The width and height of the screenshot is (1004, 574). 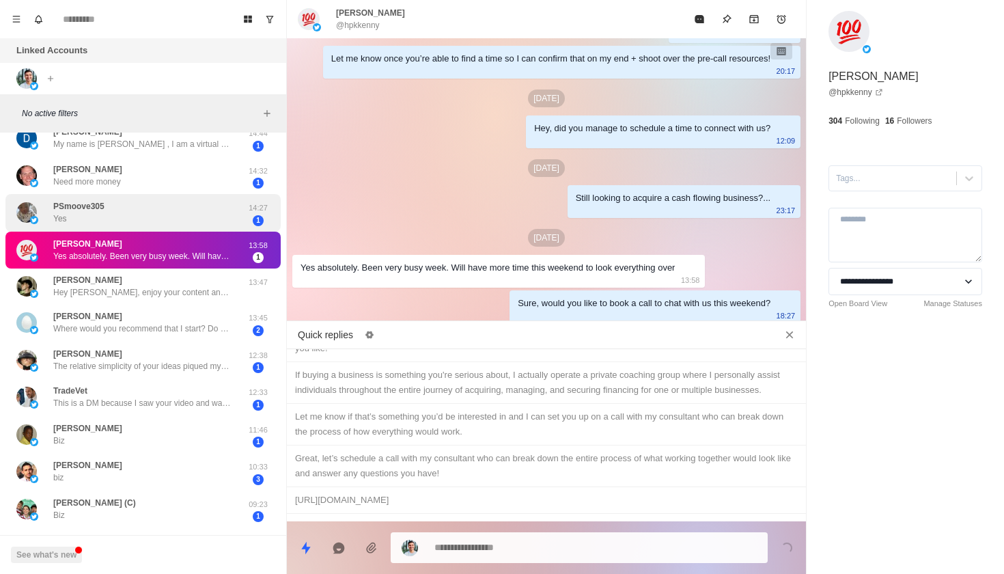 What do you see at coordinates (914, 121) in the screenshot?
I see `p: Followers` at bounding box center [914, 121].